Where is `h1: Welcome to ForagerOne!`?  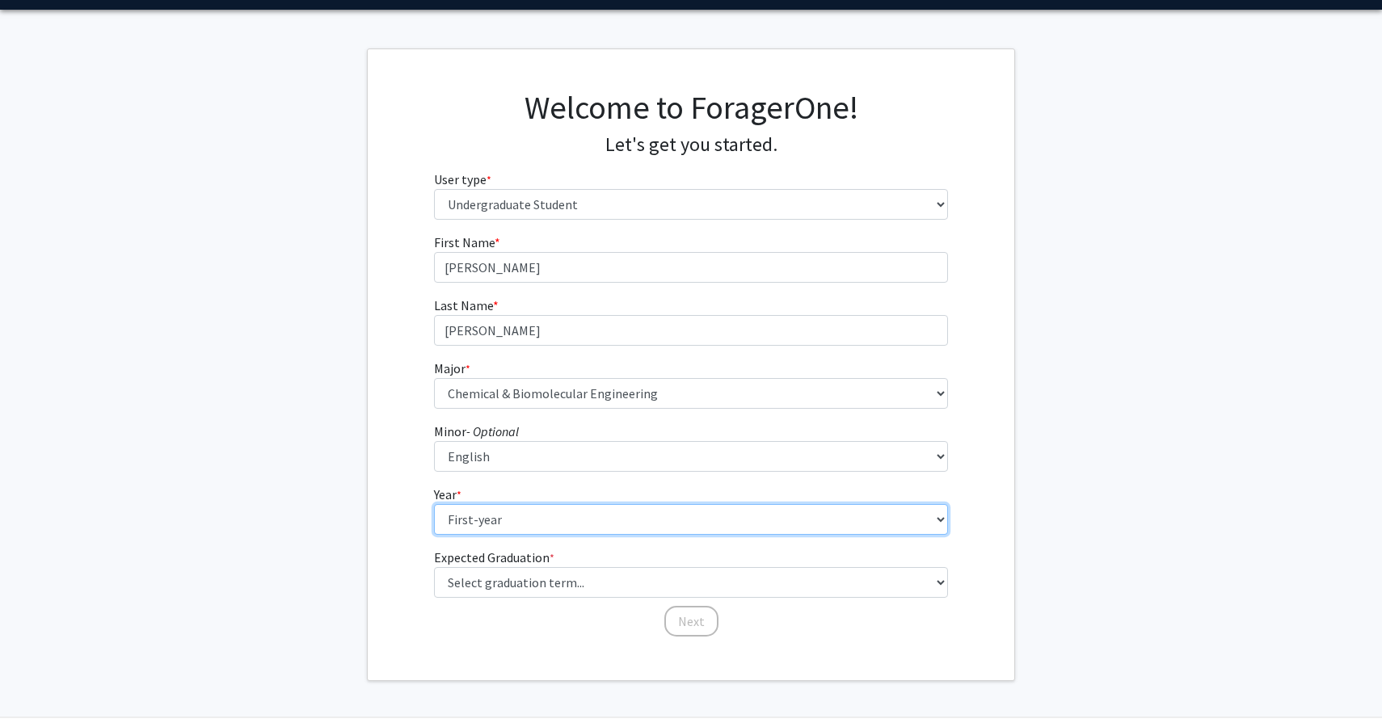 h1: Welcome to ForagerOne! is located at coordinates (691, 107).